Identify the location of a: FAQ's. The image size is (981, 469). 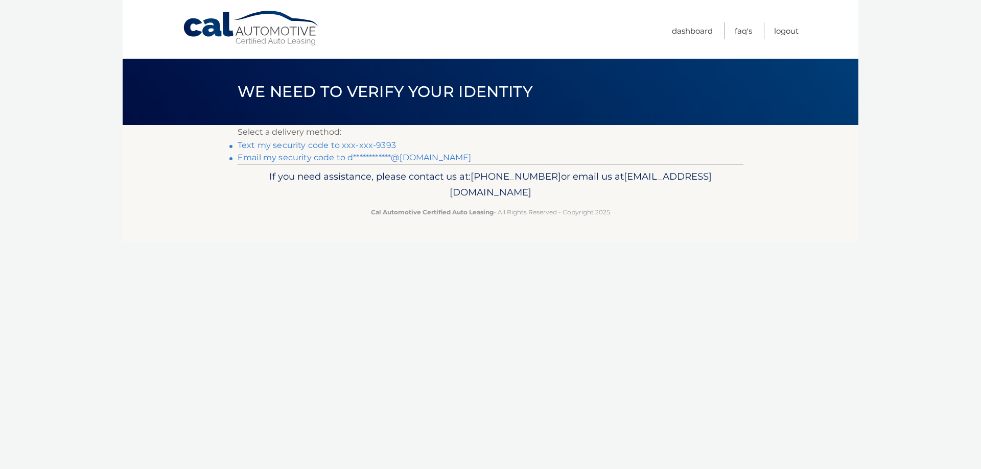
(743, 31).